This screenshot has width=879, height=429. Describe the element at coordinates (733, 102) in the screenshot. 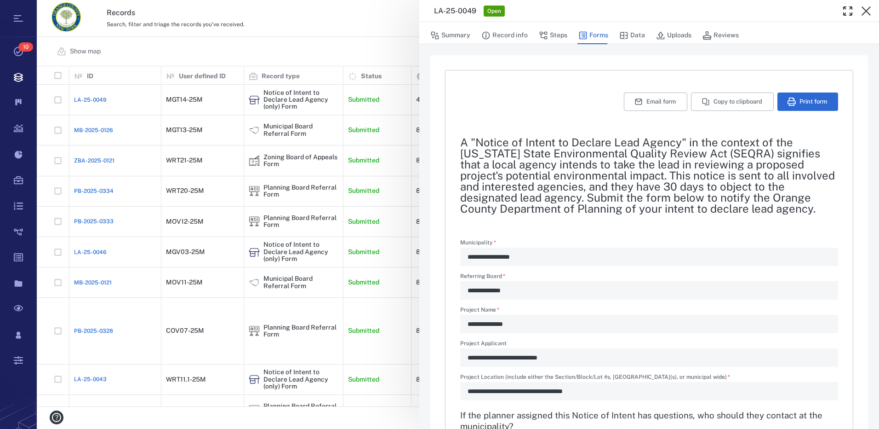

I see `button: Copy to clipboard` at that location.